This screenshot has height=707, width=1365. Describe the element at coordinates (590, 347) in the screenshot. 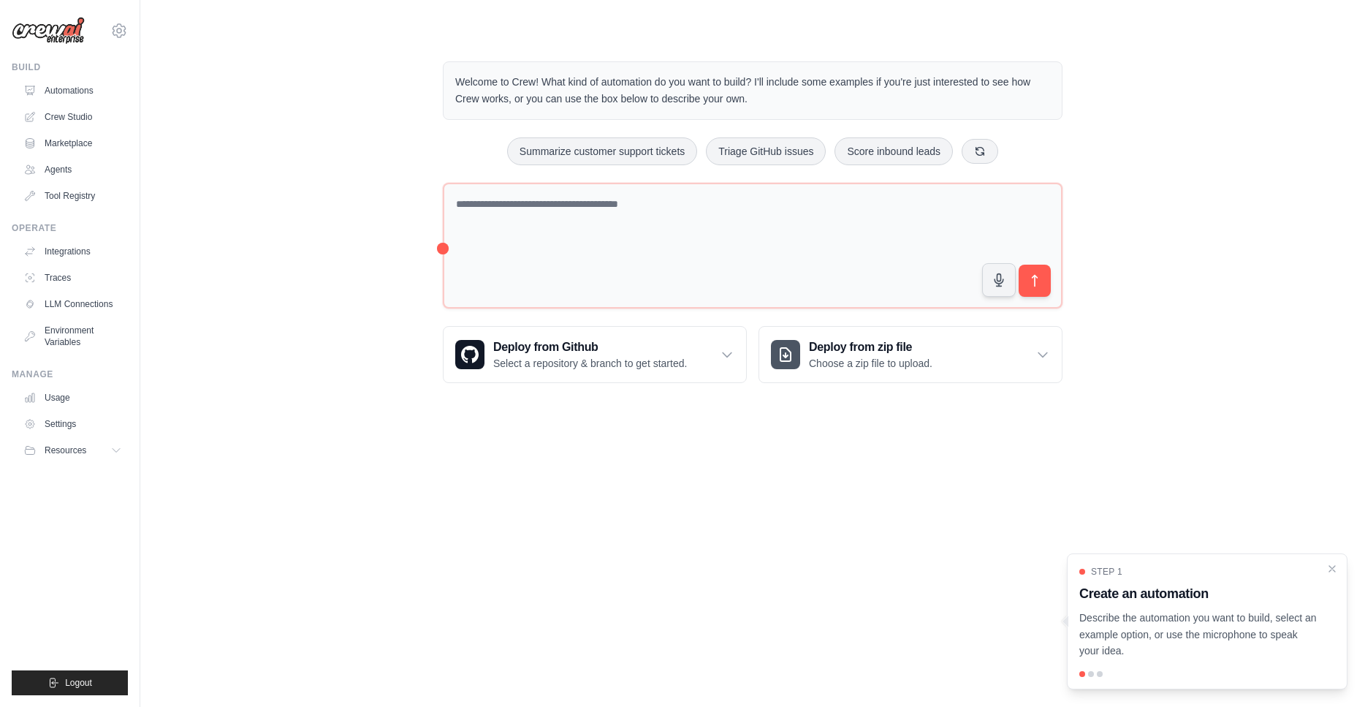

I see `h3: Deploy from Github` at that location.